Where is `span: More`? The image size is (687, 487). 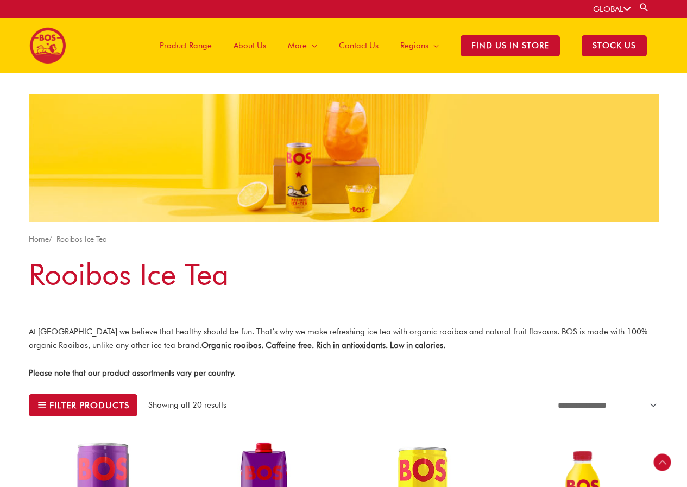 span: More is located at coordinates (297, 46).